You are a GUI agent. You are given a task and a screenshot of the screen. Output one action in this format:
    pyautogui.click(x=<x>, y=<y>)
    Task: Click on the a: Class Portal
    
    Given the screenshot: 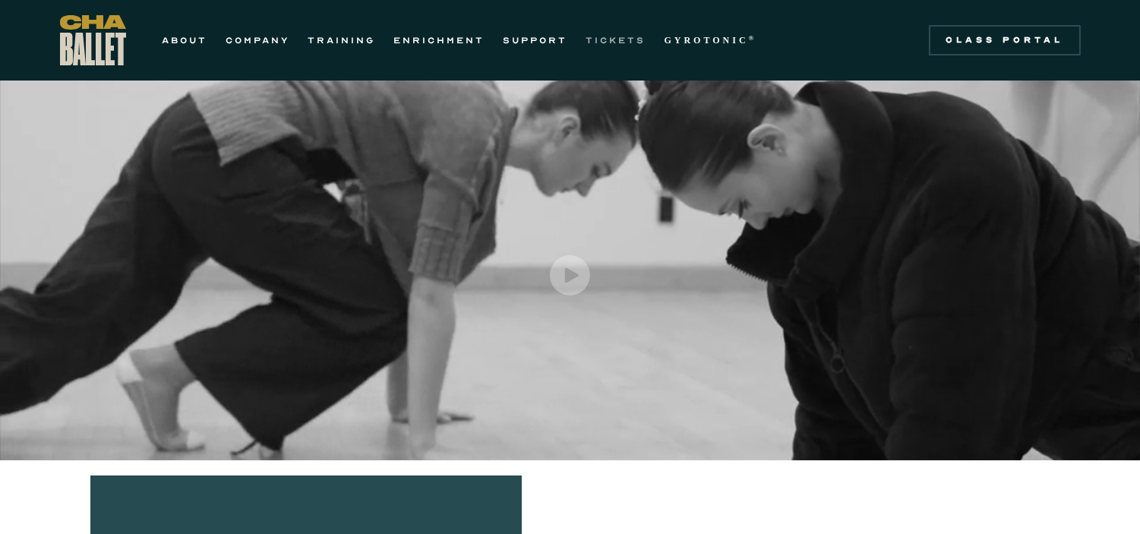 What is the action you would take?
    pyautogui.click(x=1005, y=40)
    